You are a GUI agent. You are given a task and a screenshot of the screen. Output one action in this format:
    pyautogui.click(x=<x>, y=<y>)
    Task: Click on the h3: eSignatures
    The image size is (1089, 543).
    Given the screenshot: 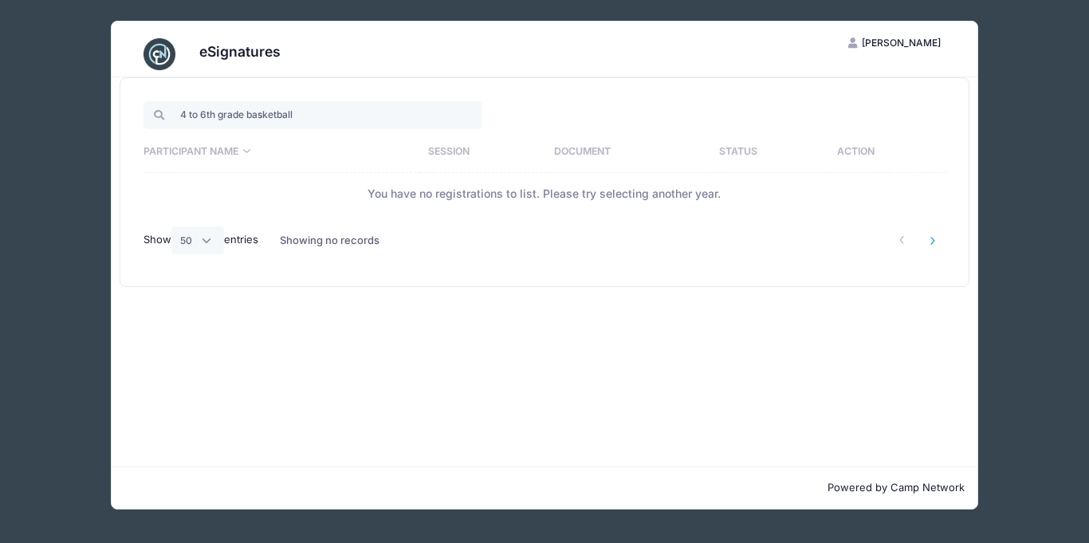 What is the action you would take?
    pyautogui.click(x=240, y=51)
    